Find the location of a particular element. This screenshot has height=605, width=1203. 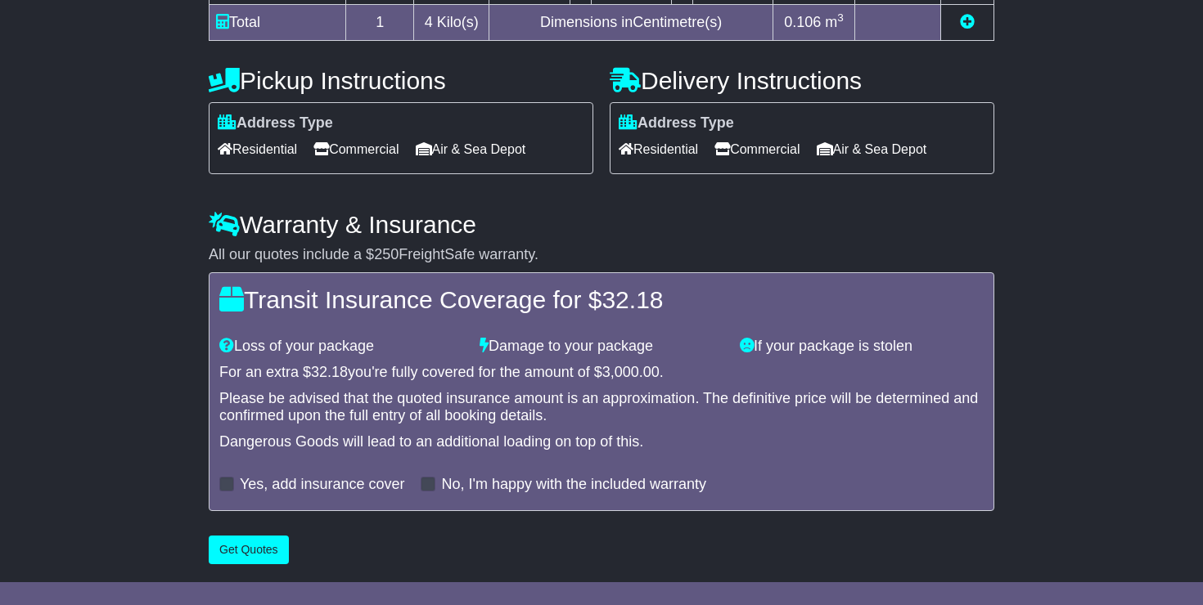

span: 250 is located at coordinates (386, 254).